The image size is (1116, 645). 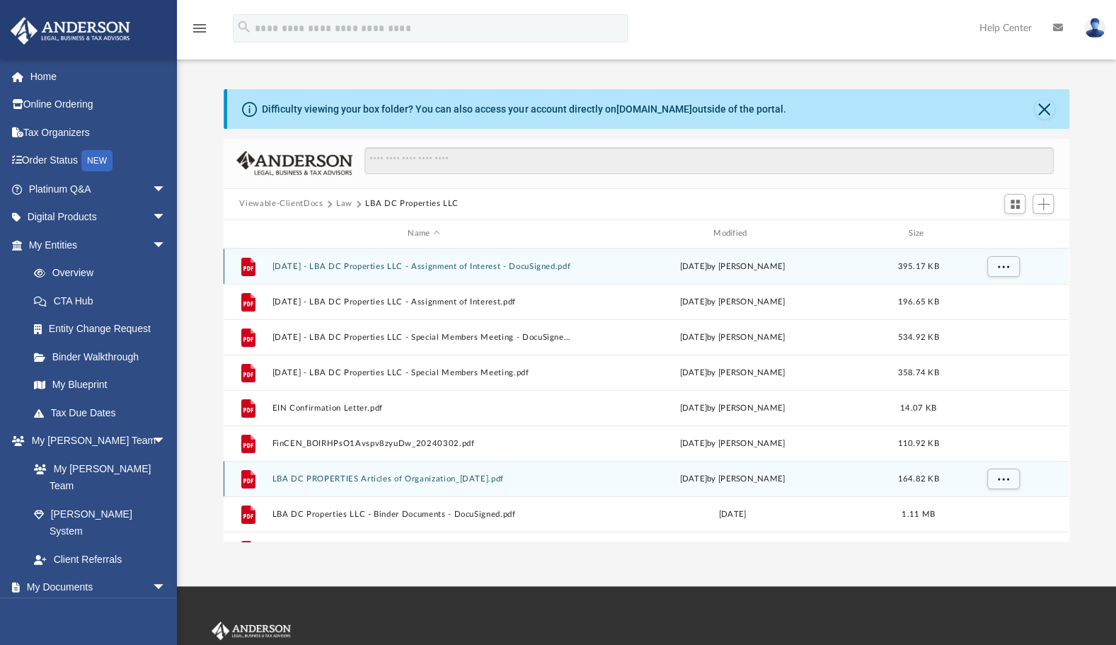 What do you see at coordinates (103, 329) in the screenshot?
I see `a: Entity Change Request` at bounding box center [103, 329].